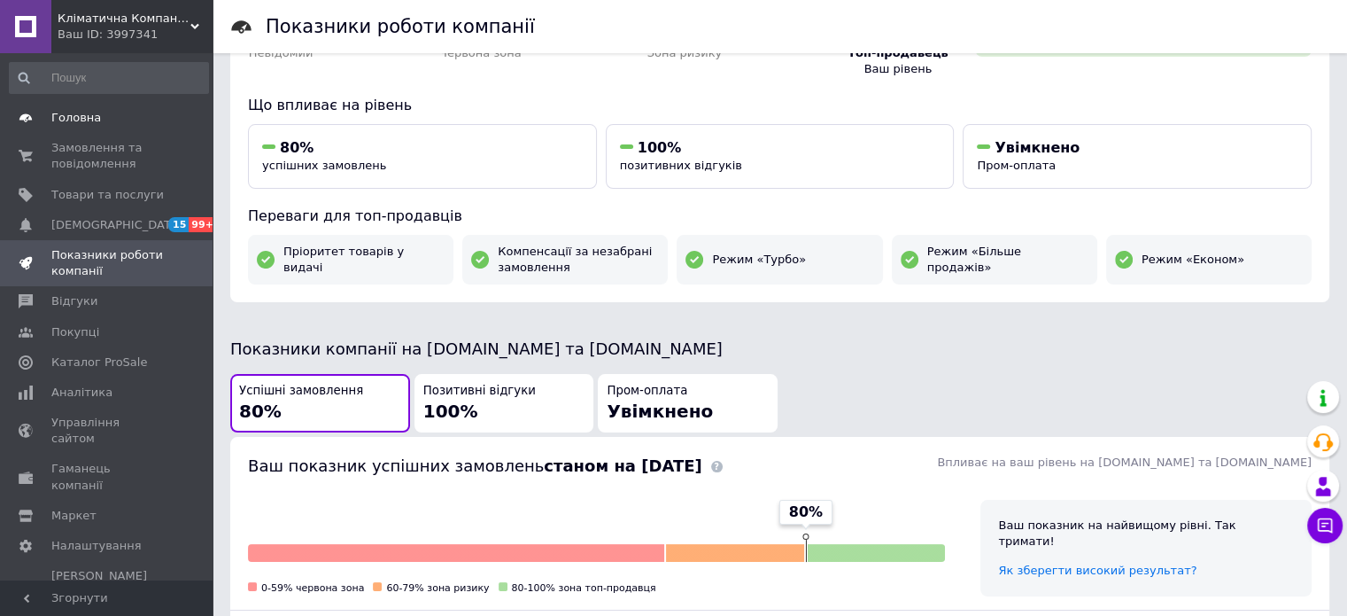  I want to click on span: Топ-продавець, so click(898, 53).